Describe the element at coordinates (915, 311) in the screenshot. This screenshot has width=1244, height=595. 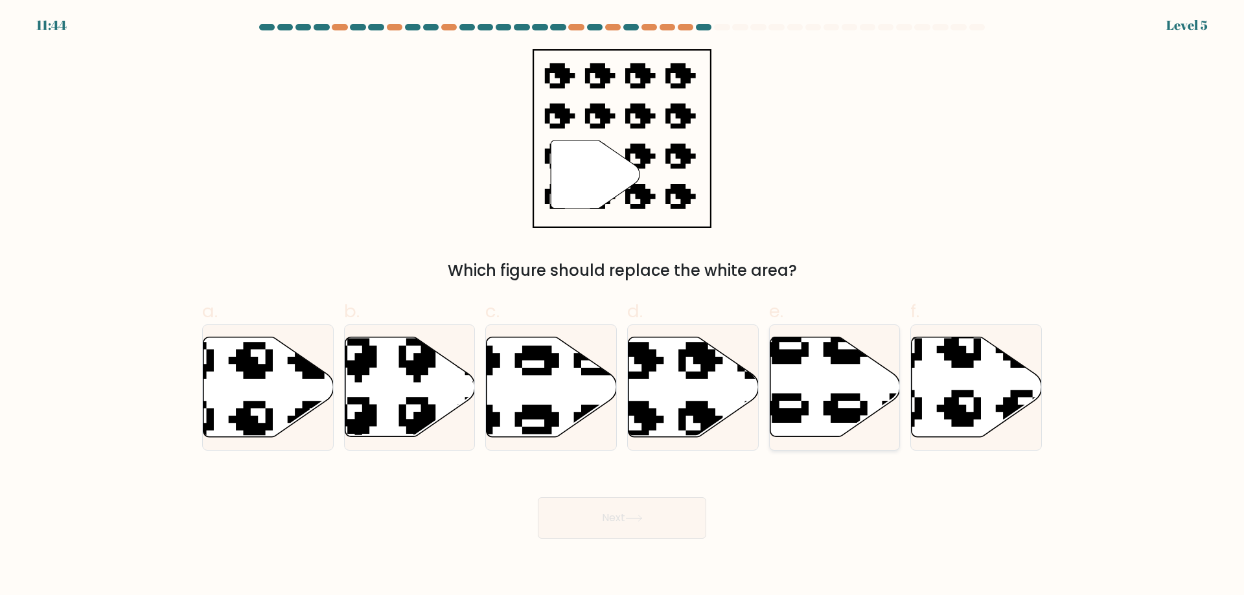
I see `span: f.` at that location.